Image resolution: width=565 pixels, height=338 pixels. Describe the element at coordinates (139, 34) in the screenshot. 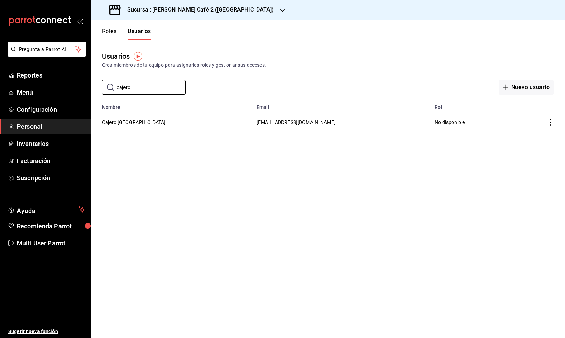

I see `button: Usuarios` at that location.